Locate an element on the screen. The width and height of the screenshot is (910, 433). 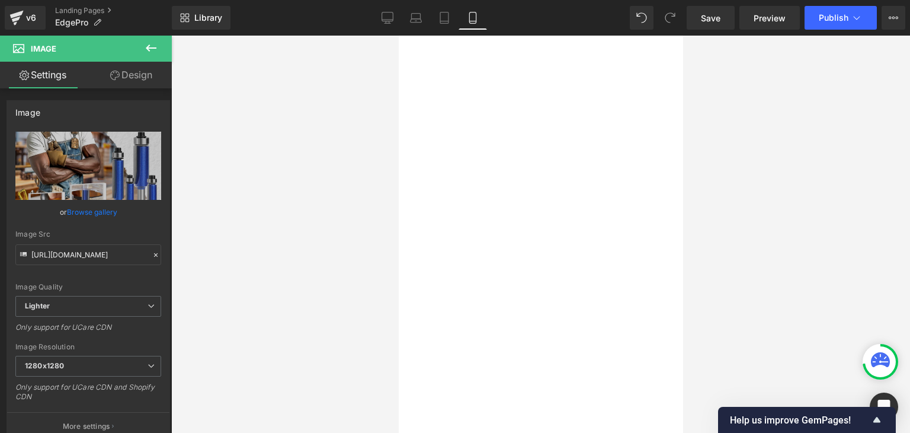
span: EdgePro is located at coordinates (72, 23).